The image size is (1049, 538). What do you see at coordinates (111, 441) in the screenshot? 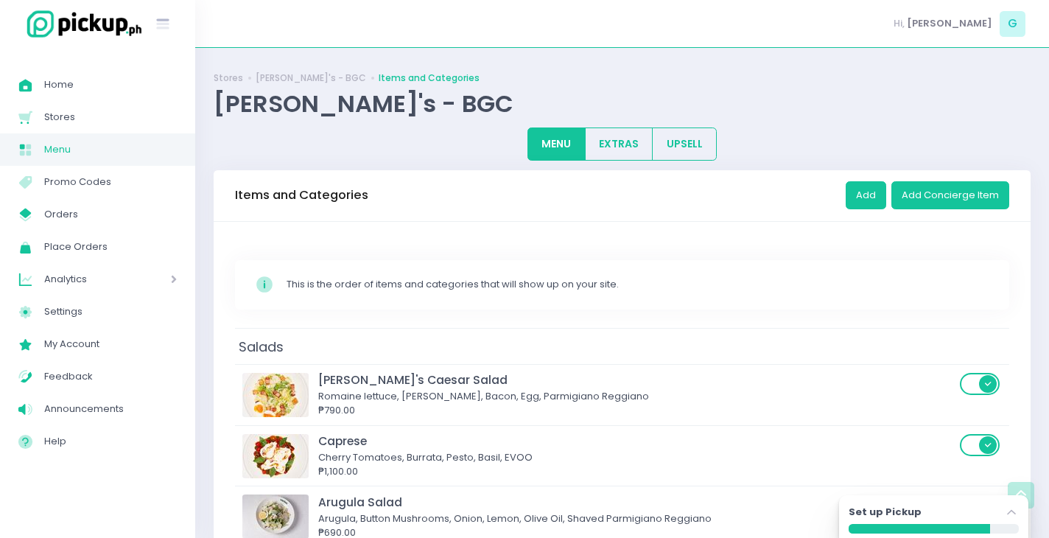
I see `span: Help` at bounding box center [111, 441].